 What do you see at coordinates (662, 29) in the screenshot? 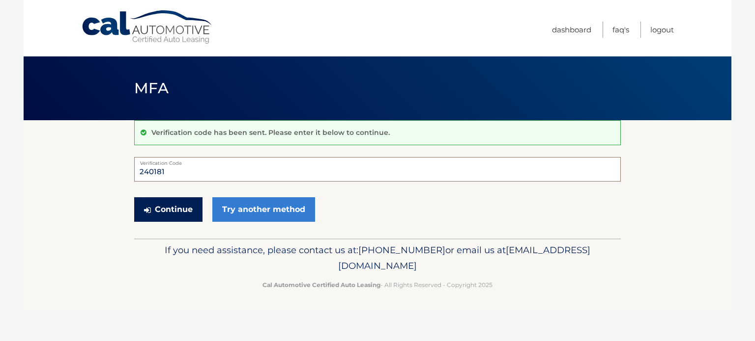
I see `a: Logout` at bounding box center [662, 29].